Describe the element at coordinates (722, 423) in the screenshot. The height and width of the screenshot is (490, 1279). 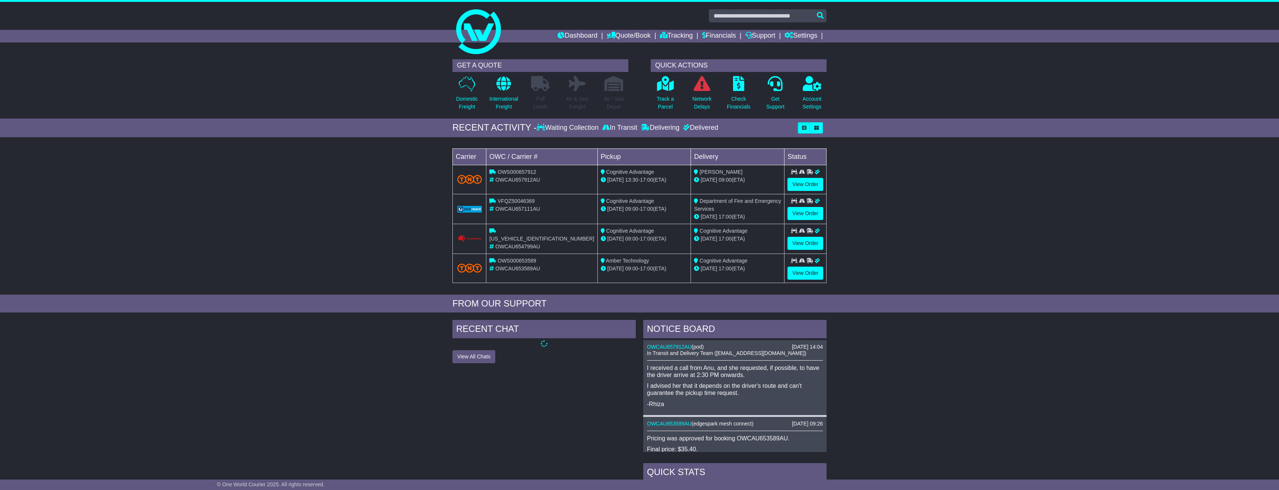
I see `span: edgespark mesh connect` at that location.